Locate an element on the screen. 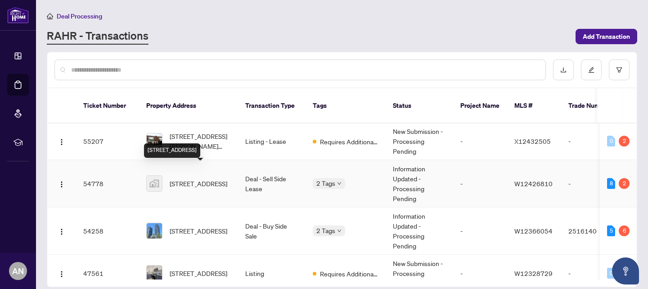 The image size is (648, 289). td: 54778 is located at coordinates (108, 183).